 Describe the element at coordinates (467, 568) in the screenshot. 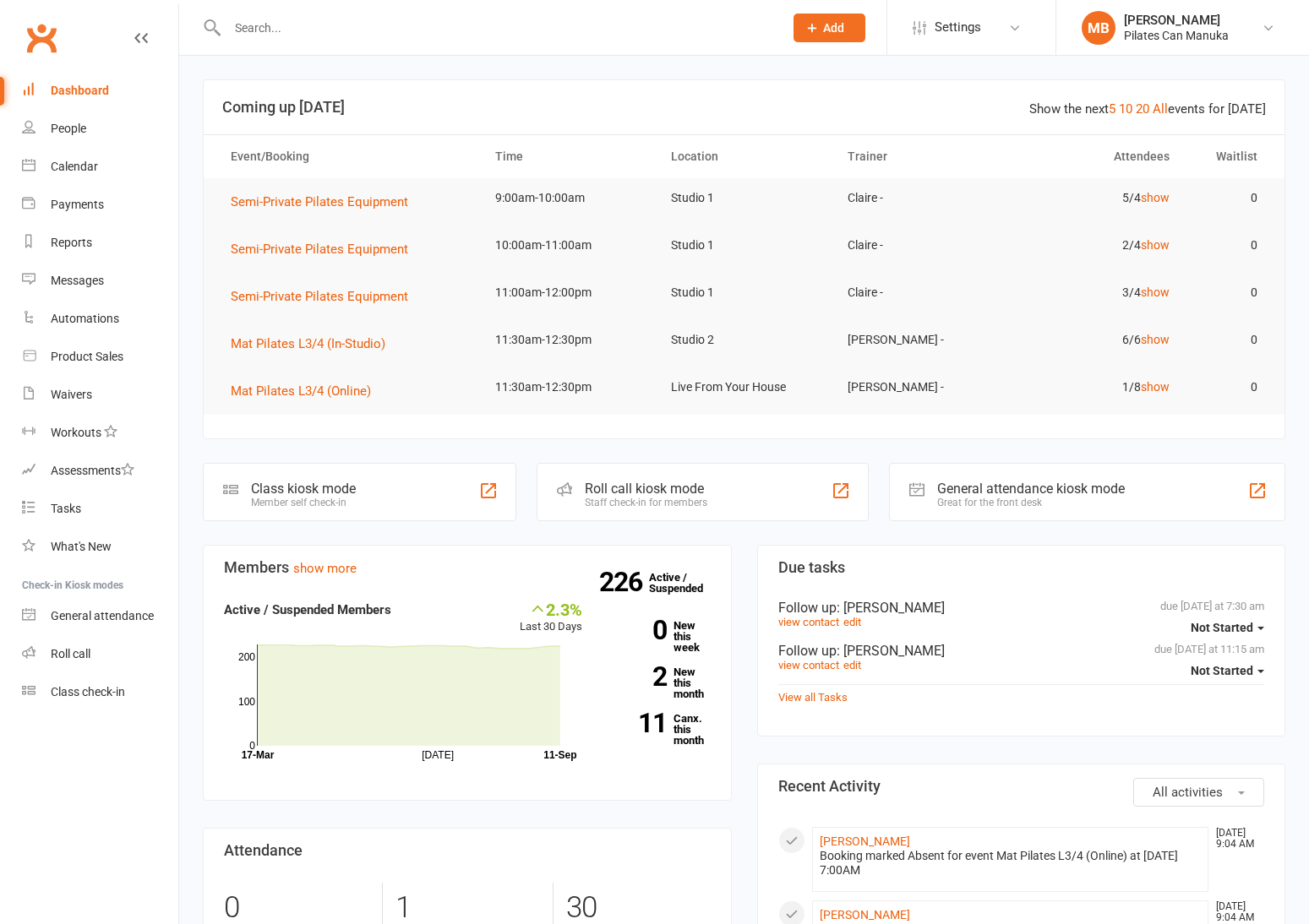

I see `h3: Members` at that location.